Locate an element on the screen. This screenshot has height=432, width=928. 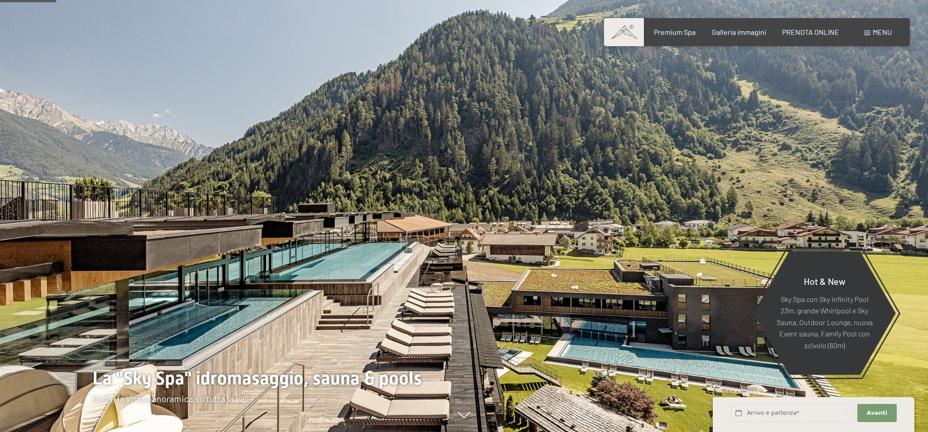
span: Menu is located at coordinates (882, 32).